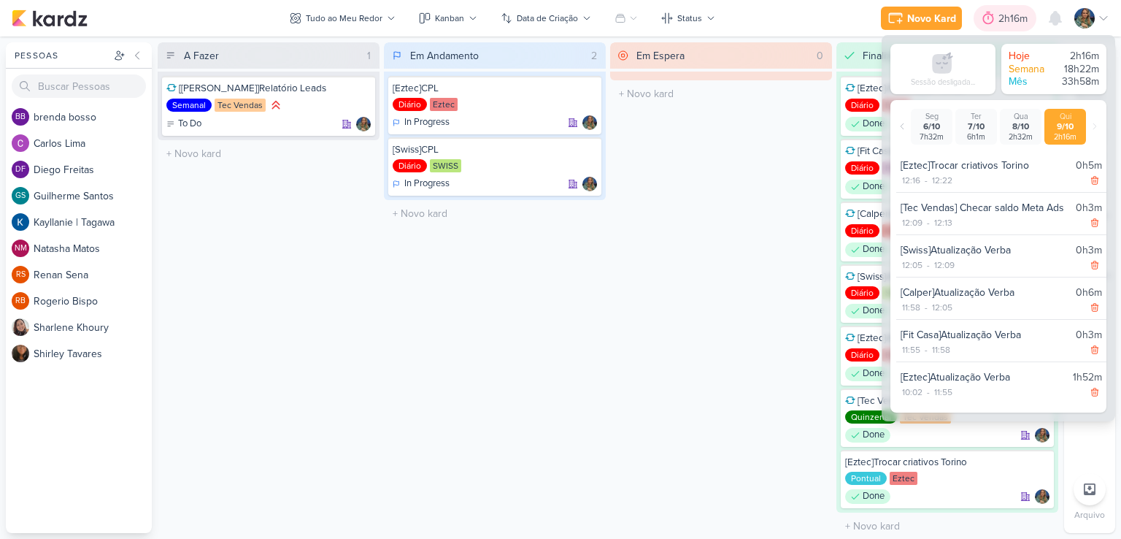 The width and height of the screenshot is (1121, 539). What do you see at coordinates (985, 250) in the screenshot?
I see `div: [Swiss]Atualização Verba` at bounding box center [985, 250].